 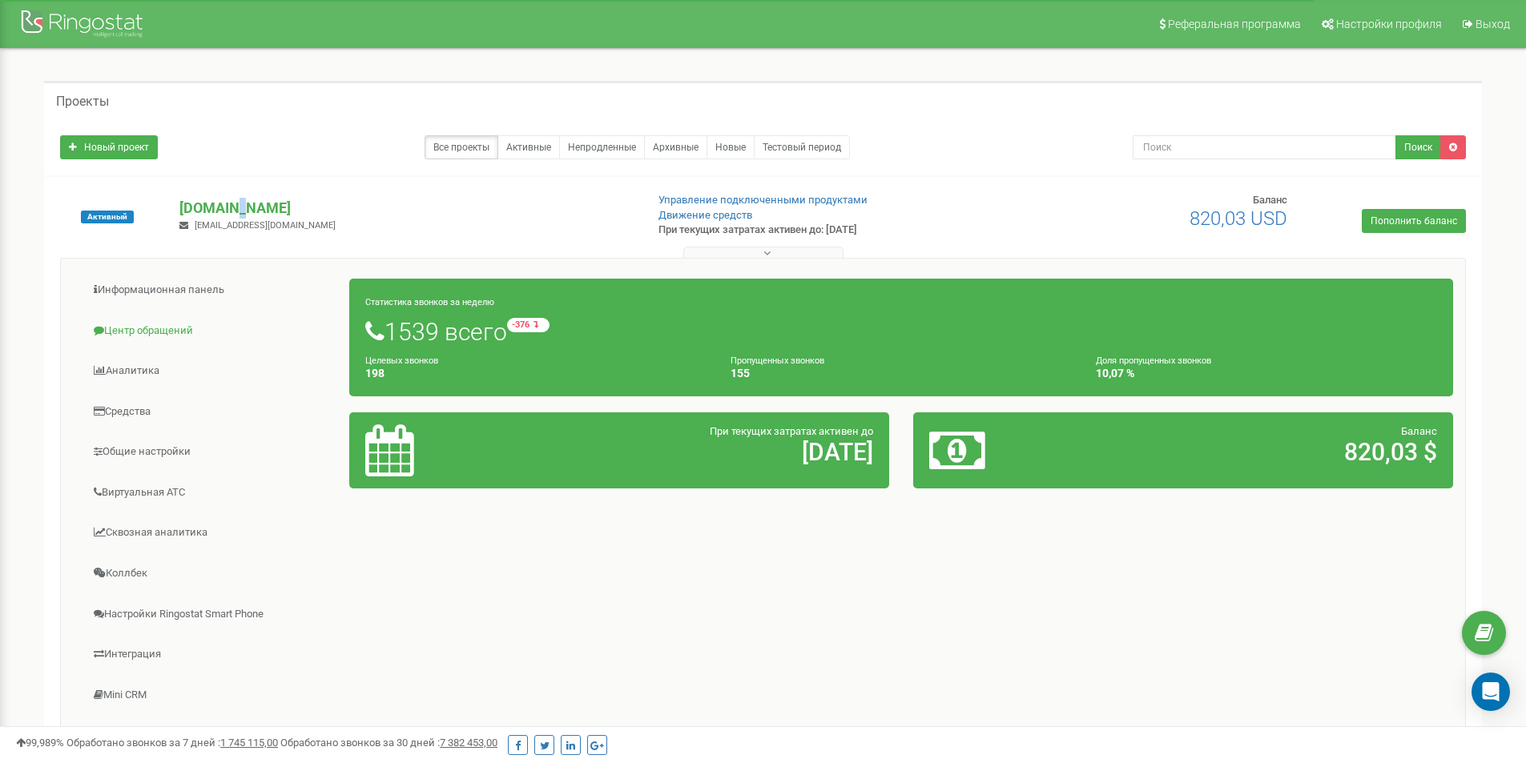 What do you see at coordinates (1238, 219) in the screenshot?
I see `span: 820,03 USD` at bounding box center [1238, 219].